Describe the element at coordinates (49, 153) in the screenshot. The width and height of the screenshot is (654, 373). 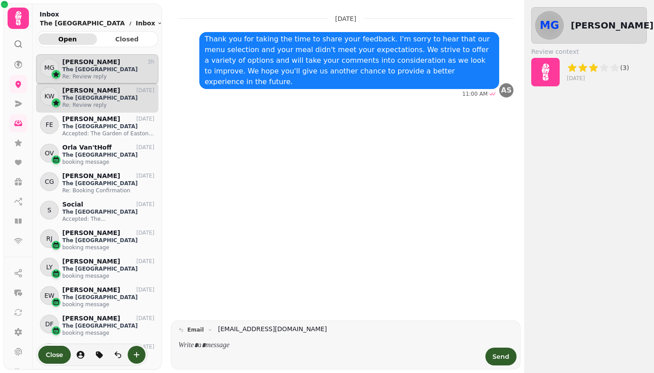
I see `span: OV` at that location.